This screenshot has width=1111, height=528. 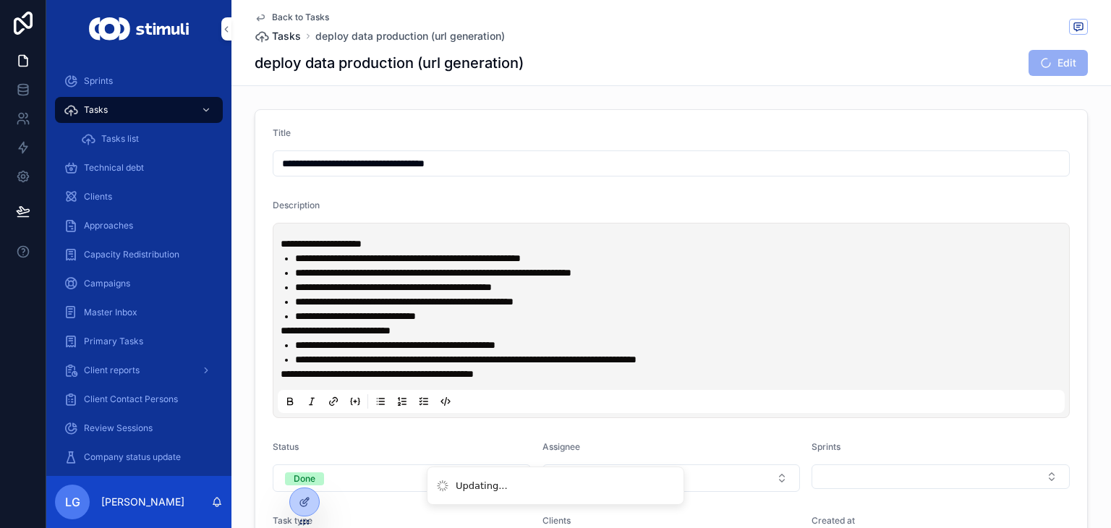 What do you see at coordinates (139, 226) in the screenshot?
I see `a: Approaches` at bounding box center [139, 226].